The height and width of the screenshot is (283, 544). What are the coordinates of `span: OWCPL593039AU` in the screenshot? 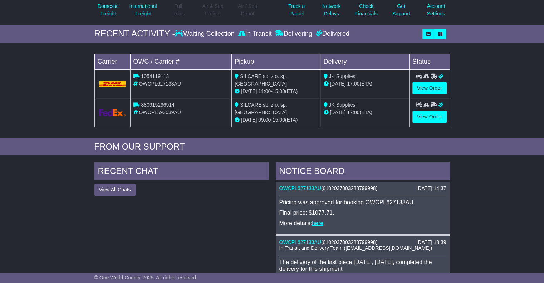 It's located at (160, 112).